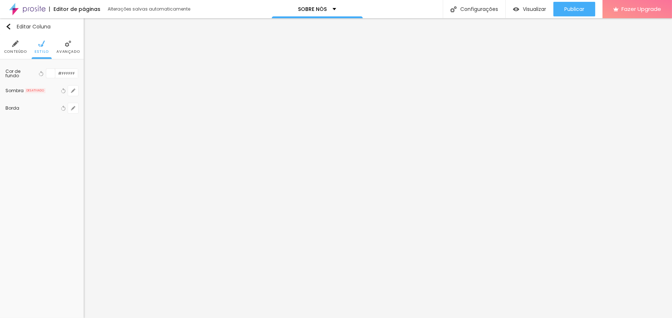 The width and height of the screenshot is (672, 318). Describe the element at coordinates (28, 27) in the screenshot. I see `div: Editar Coluna` at that location.